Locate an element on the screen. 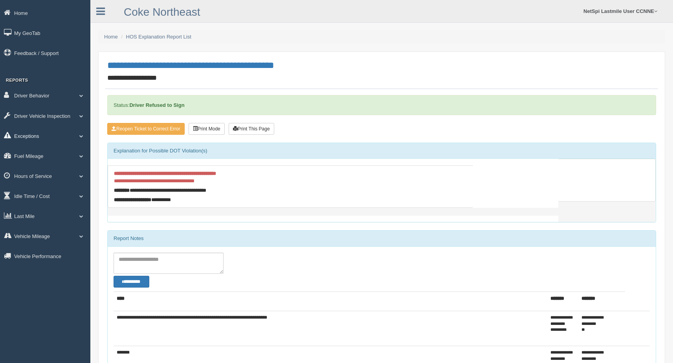  a: Home is located at coordinates (111, 37).